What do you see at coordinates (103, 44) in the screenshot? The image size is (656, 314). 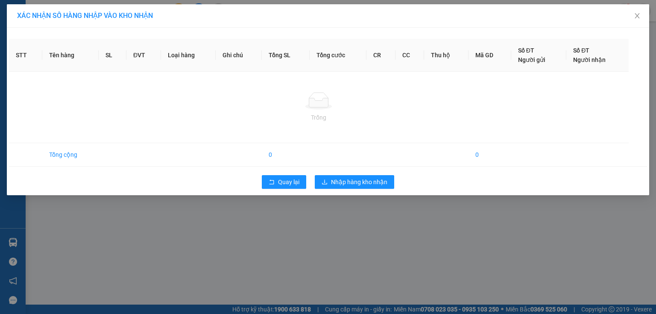 I see `div: 0908416139` at bounding box center [103, 44].